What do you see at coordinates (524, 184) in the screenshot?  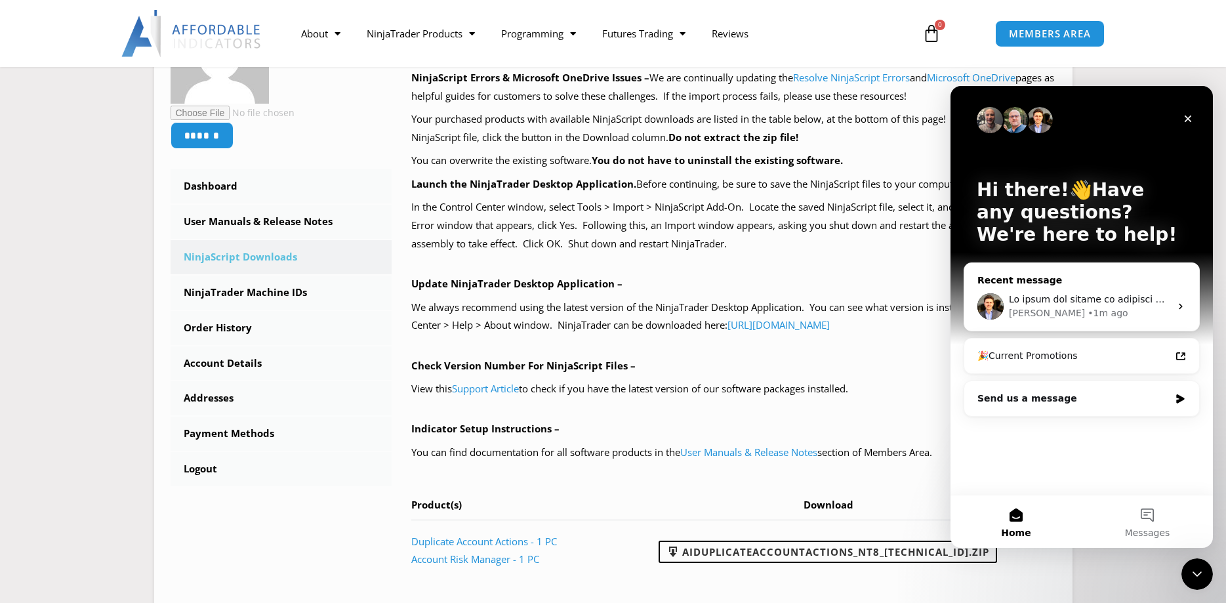 I see `b: Launch the NinjaTrader Desktop Application.` at bounding box center [524, 184].